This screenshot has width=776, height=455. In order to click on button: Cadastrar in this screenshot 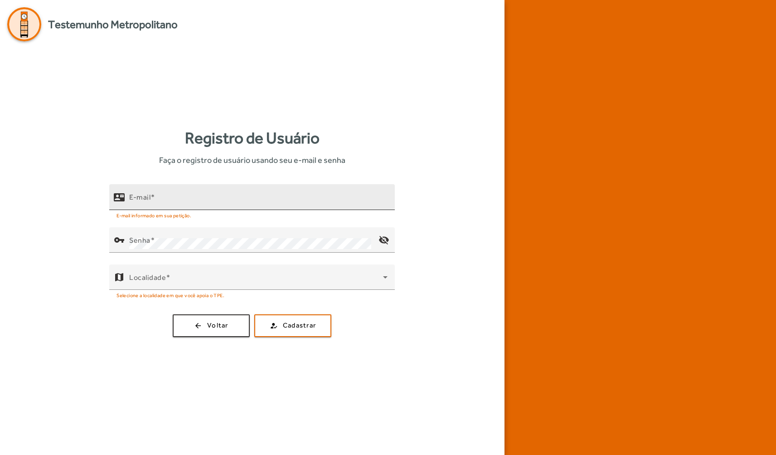, I will do `click(293, 326)`.